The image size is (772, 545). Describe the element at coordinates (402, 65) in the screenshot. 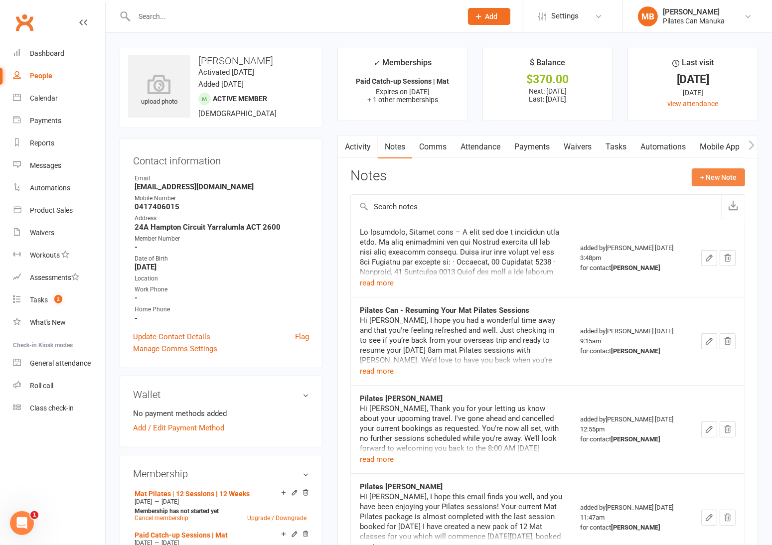

I see `div: Memberships` at that location.